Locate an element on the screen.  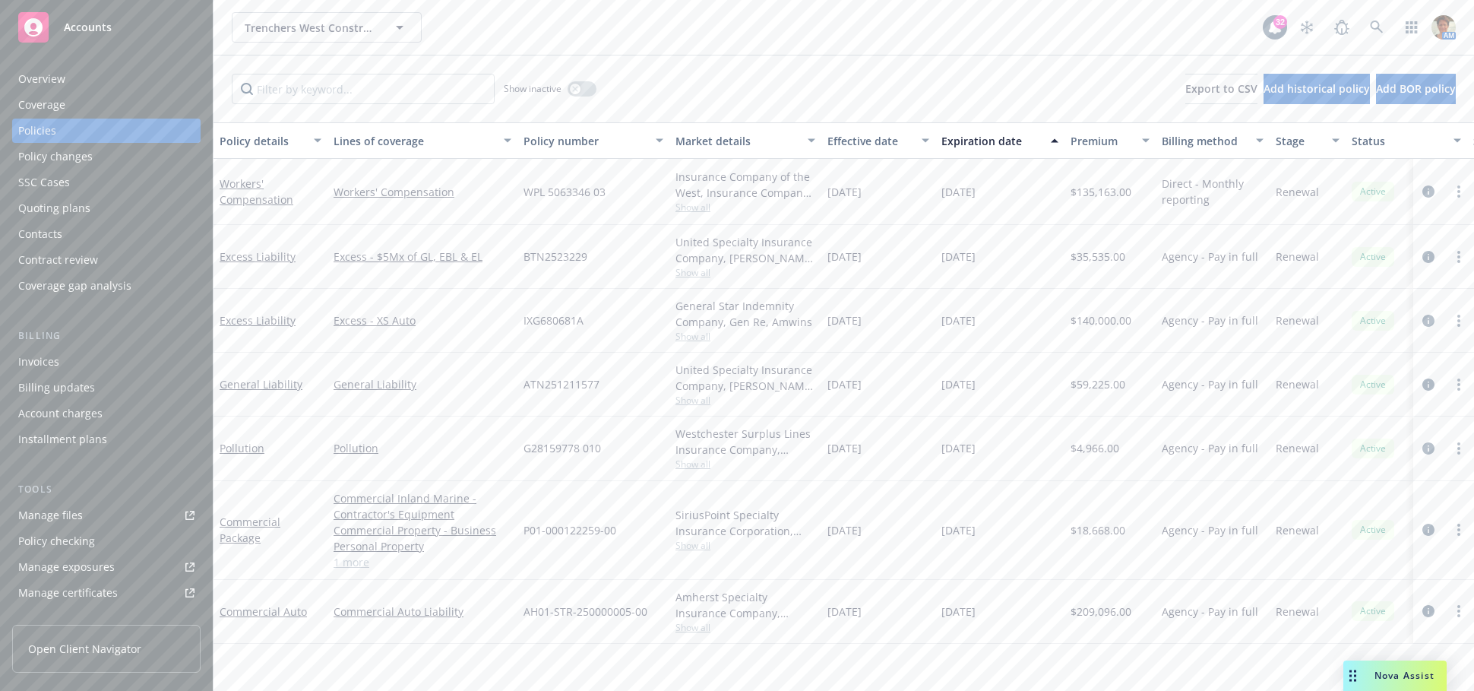
div: Premium is located at coordinates (1102, 141).